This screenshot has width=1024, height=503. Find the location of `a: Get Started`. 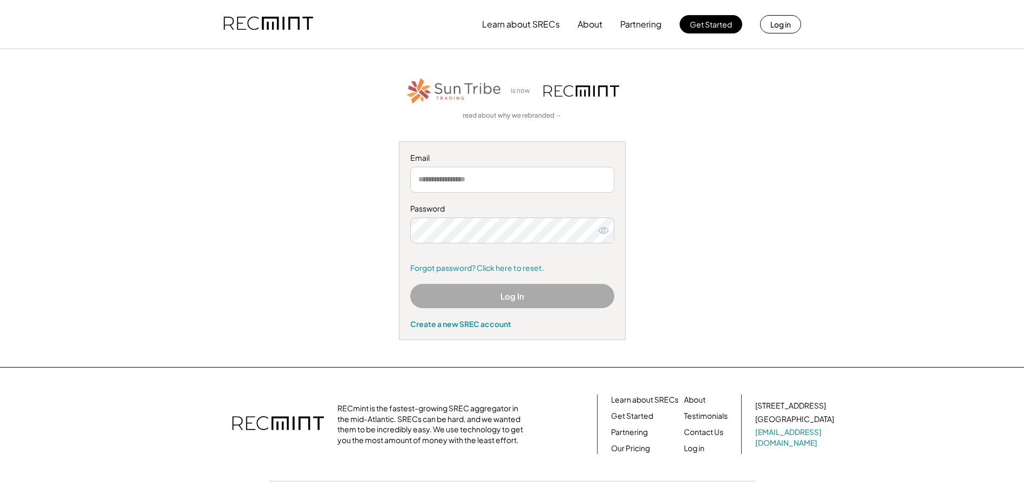

a: Get Started is located at coordinates (632, 416).